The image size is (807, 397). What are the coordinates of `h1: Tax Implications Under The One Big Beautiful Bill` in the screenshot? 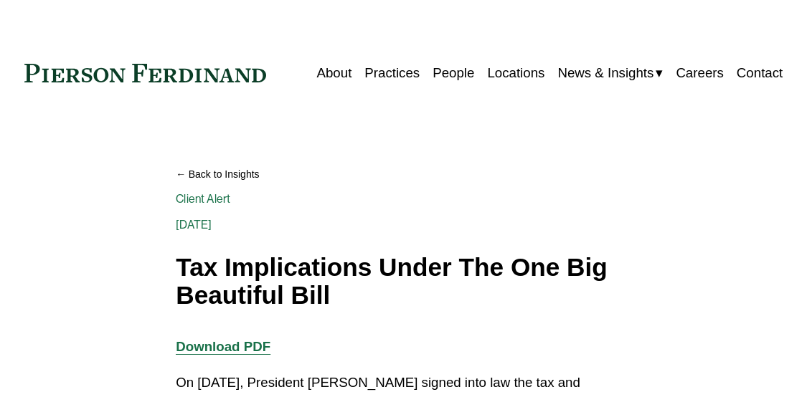 It's located at (403, 281).